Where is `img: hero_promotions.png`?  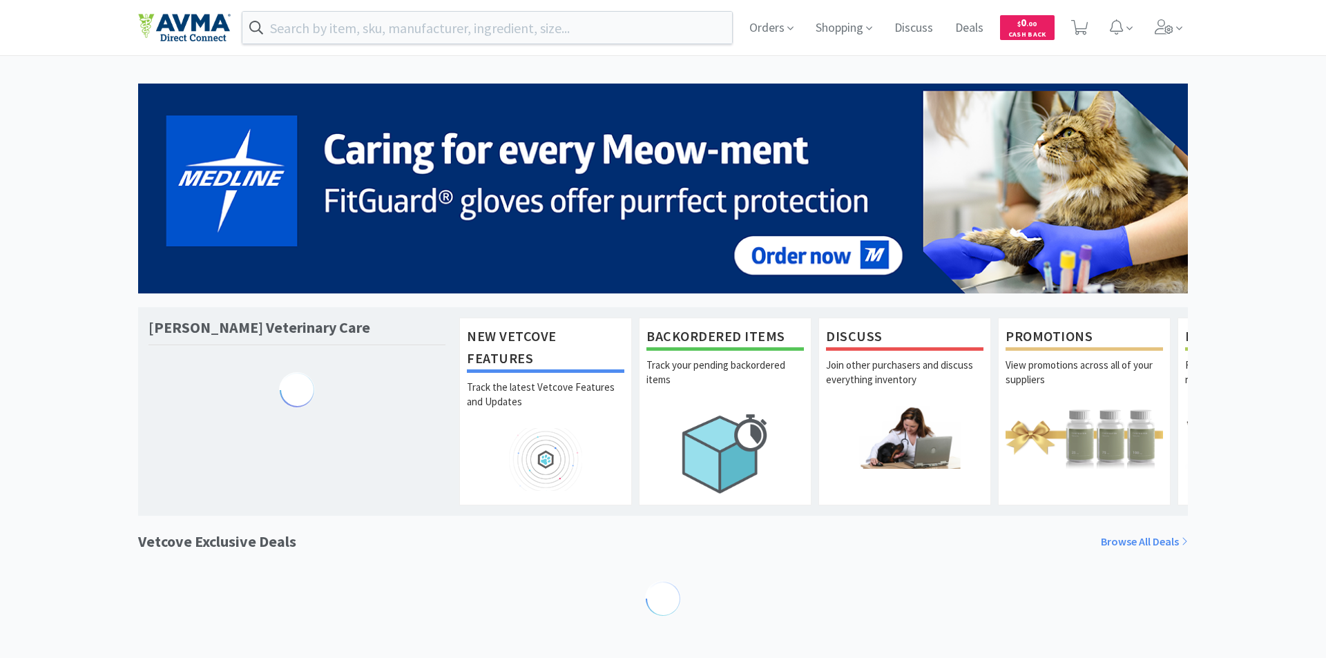
img: hero_promotions.png is located at coordinates (1084, 437).